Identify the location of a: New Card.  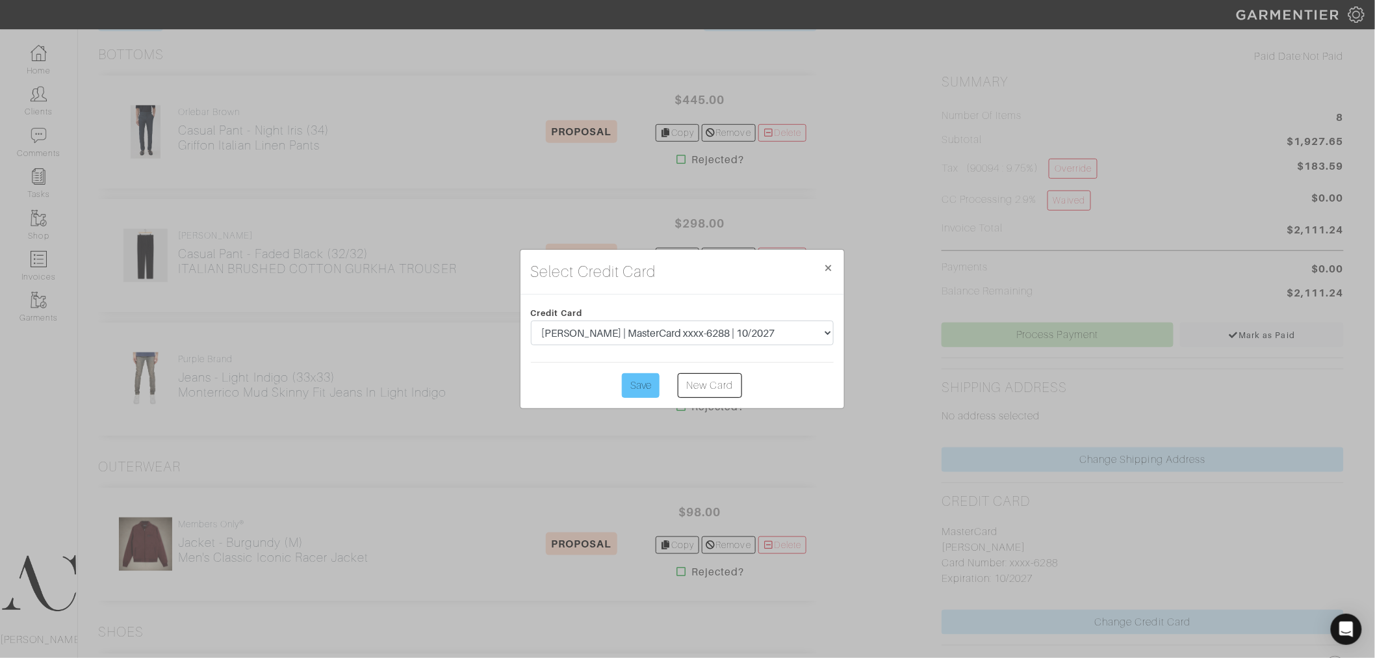
(710, 385).